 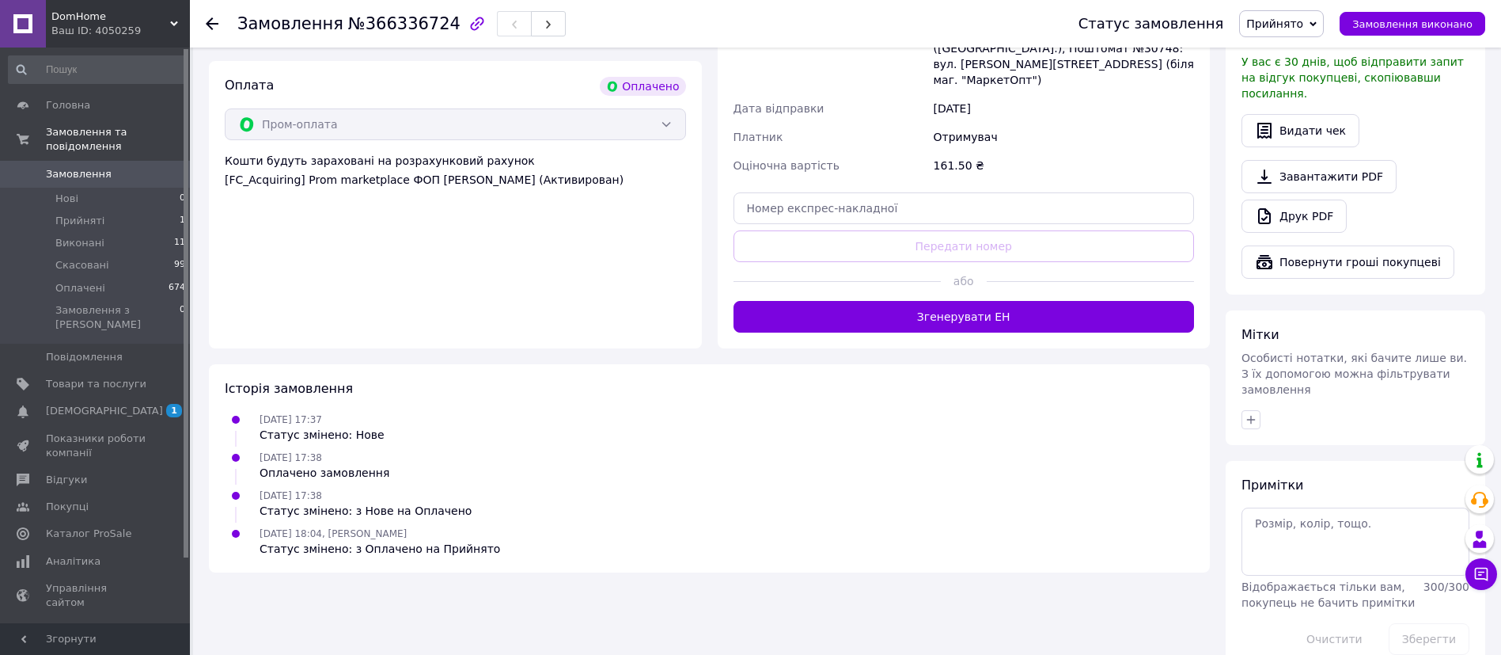 What do you see at coordinates (111, 17) in the screenshot?
I see `span: DomHome` at bounding box center [111, 17].